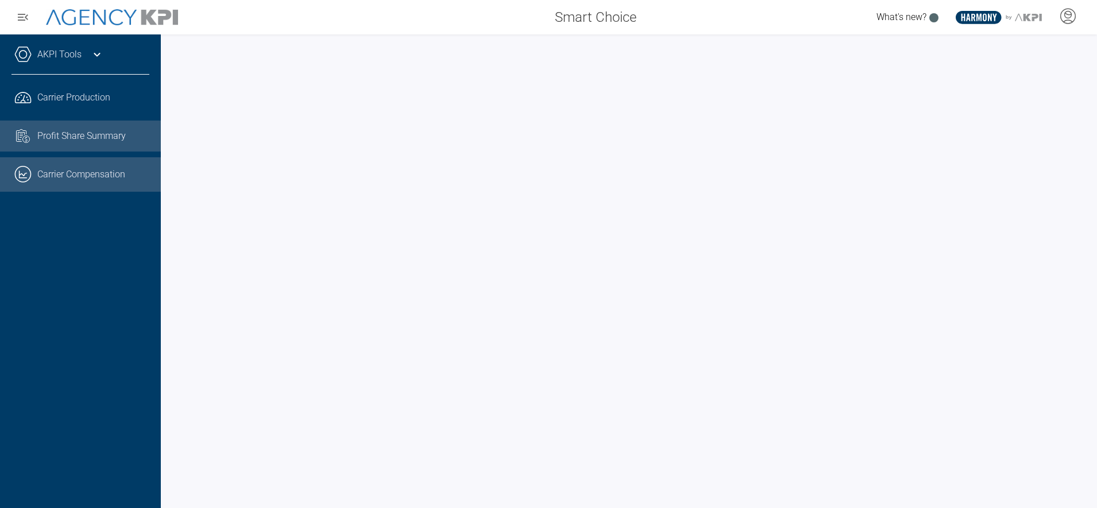  What do you see at coordinates (82, 136) in the screenshot?
I see `span: Profit Share Summary` at bounding box center [82, 136].